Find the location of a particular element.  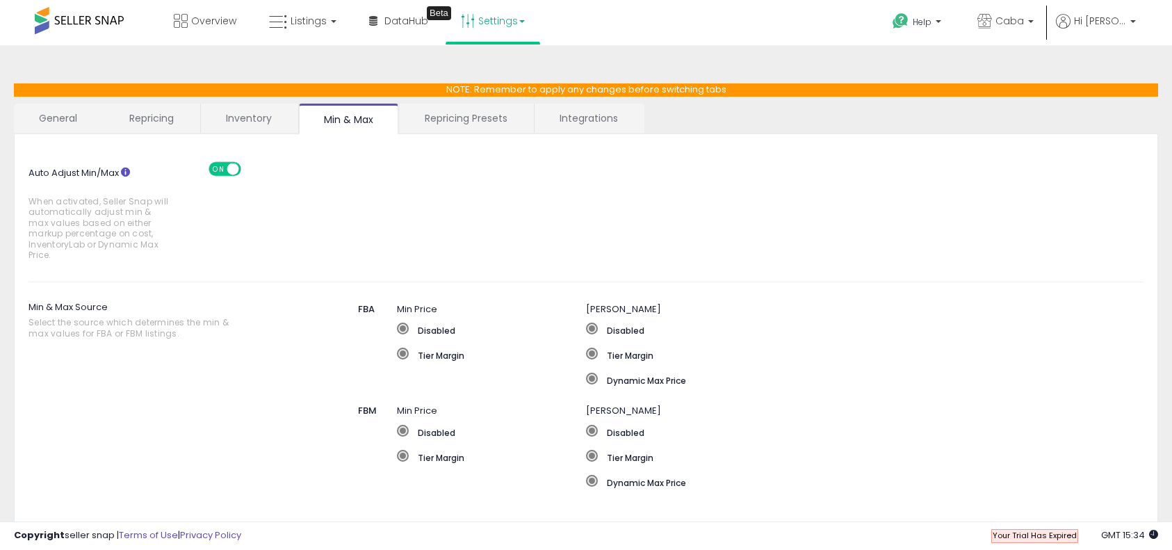

span: Your Trial Has Expired is located at coordinates (1035, 535).